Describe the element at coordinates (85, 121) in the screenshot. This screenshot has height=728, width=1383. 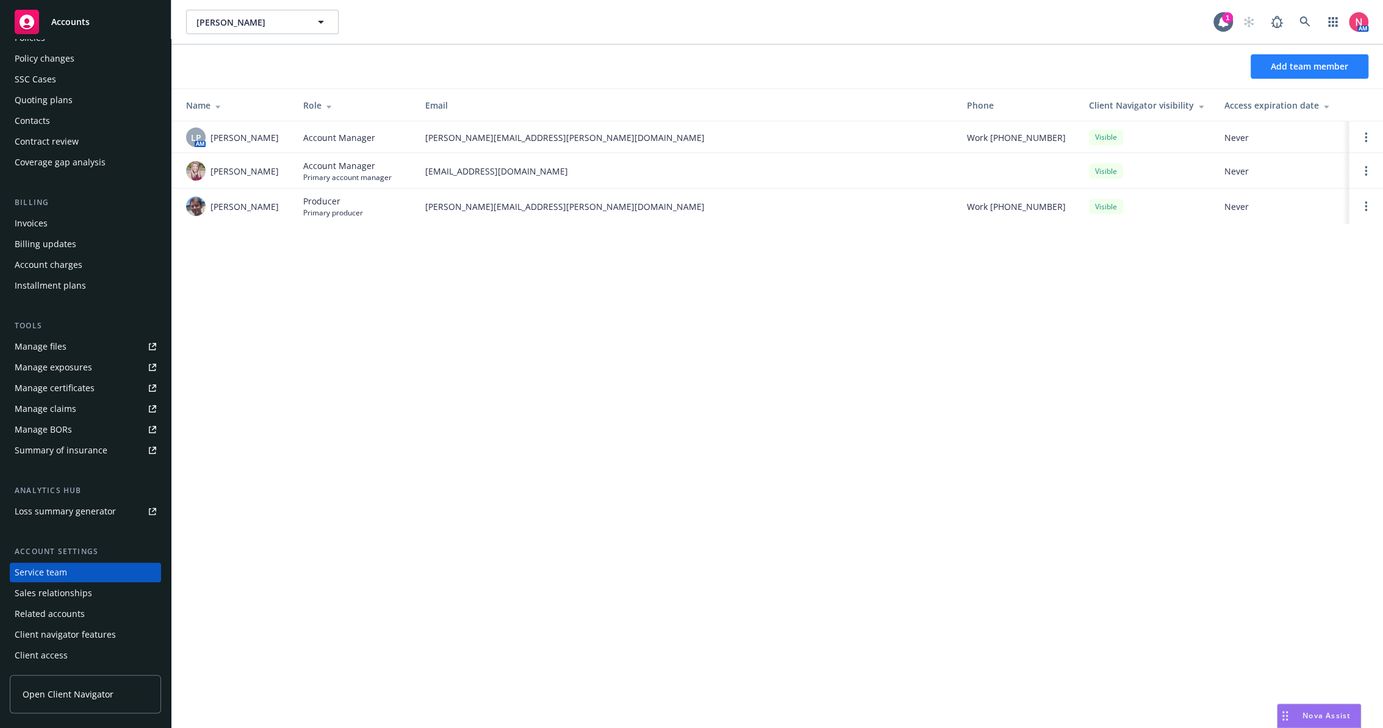
I see `a: Contacts` at that location.